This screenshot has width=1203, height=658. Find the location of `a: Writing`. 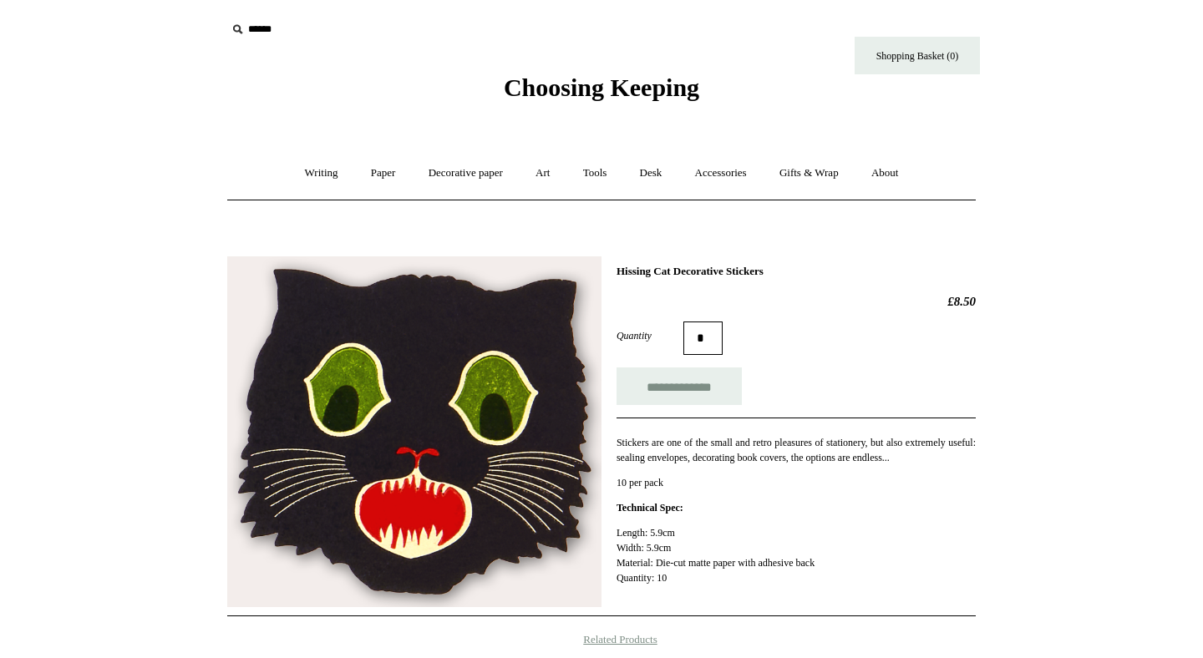

a: Writing is located at coordinates (322, 173).